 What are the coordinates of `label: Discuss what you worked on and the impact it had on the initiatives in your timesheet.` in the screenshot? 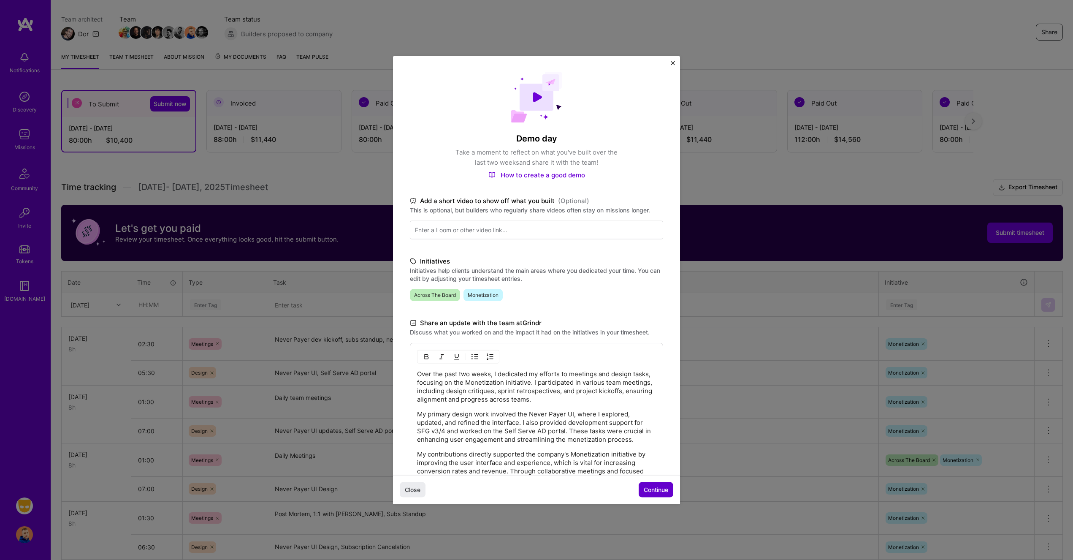 It's located at (537, 332).